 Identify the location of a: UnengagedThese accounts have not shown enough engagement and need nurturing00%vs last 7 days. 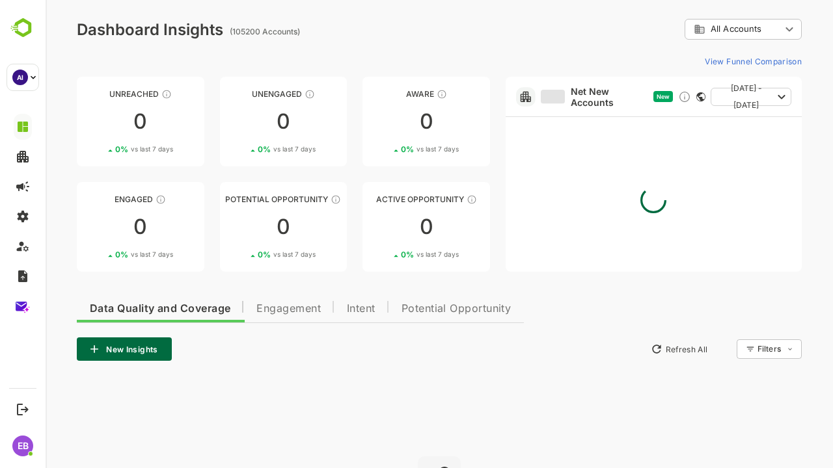
(238, 122).